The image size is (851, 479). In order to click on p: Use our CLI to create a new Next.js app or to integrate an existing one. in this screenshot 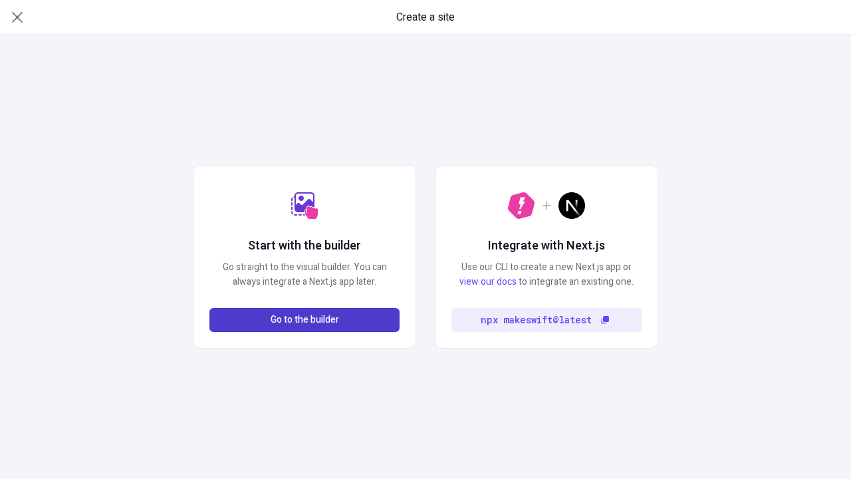, I will do `click(546, 275)`.